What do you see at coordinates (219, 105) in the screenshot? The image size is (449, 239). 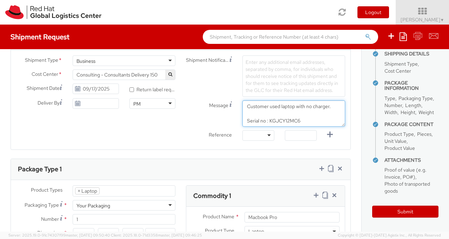 I see `span: Message` at bounding box center [219, 105].